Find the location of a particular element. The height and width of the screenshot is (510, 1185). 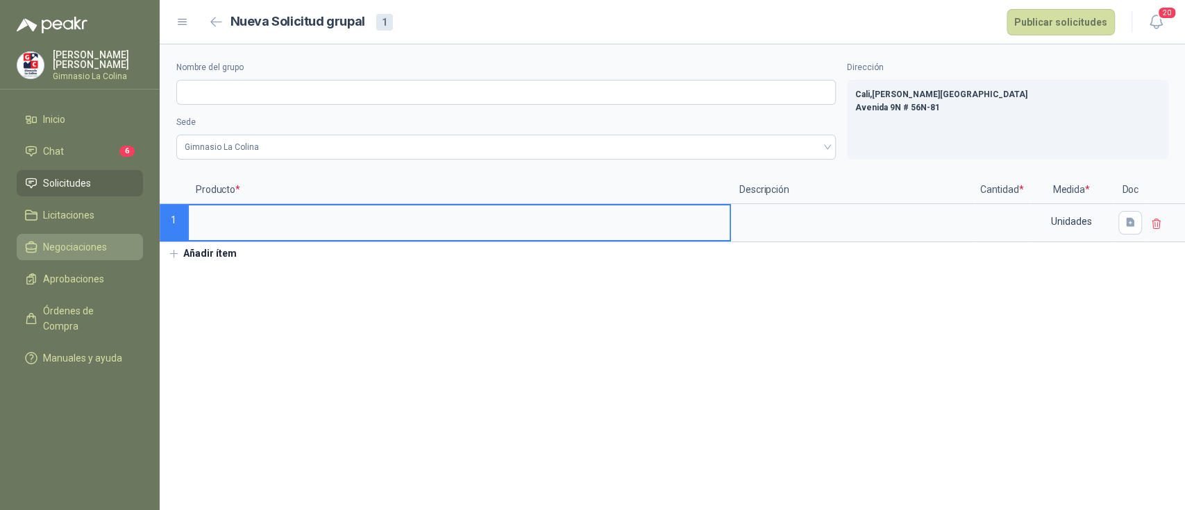

div: Unidades is located at coordinates (1071, 221).